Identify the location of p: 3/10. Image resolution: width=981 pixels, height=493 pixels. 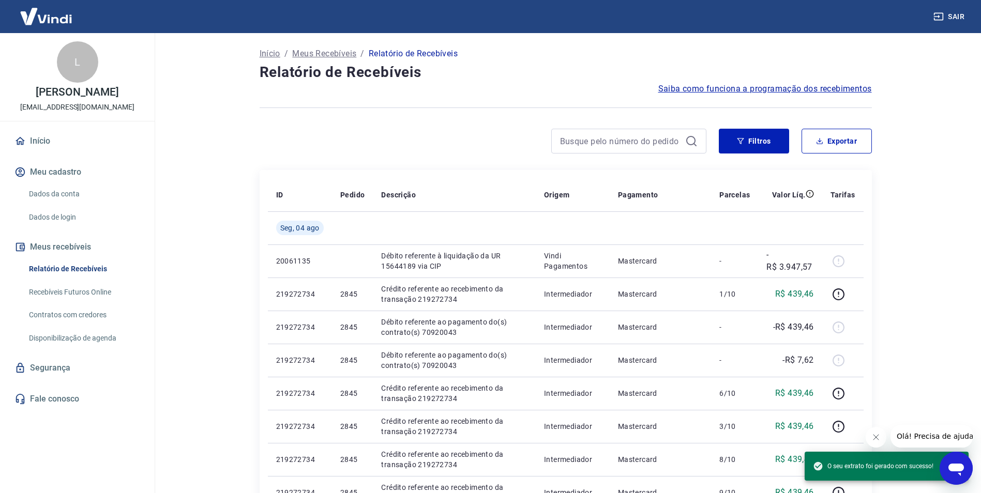
(735, 427).